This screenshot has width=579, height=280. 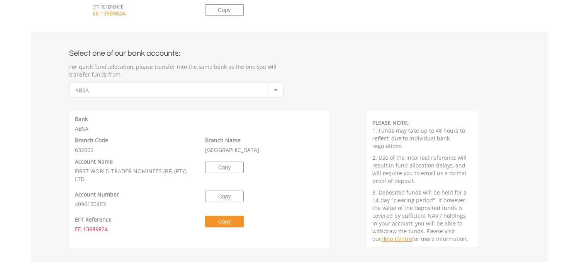 I want to click on label: Account Number, so click(x=97, y=194).